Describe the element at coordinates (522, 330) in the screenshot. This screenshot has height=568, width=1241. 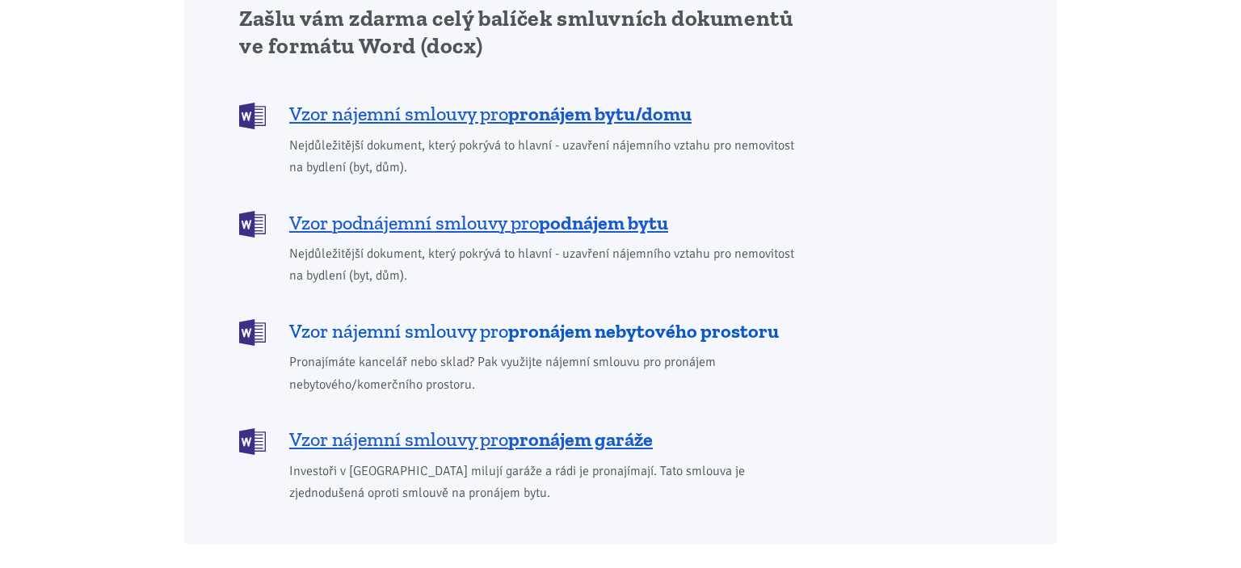
I see `a: Vzor nájemní smlouvy propronájem nebytového prostoru` at that location.